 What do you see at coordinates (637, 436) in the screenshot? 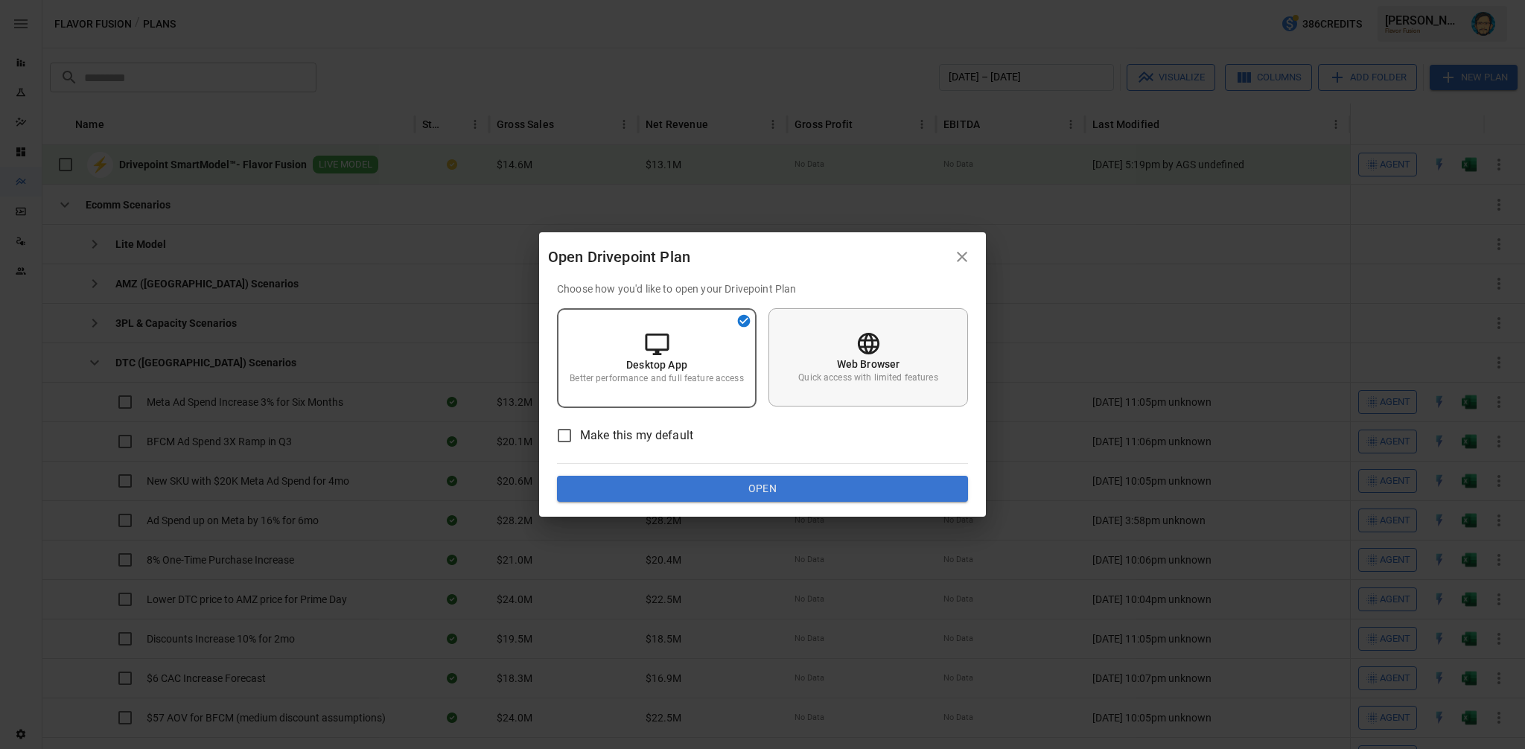
I see `span: Make this my default` at bounding box center [637, 436].